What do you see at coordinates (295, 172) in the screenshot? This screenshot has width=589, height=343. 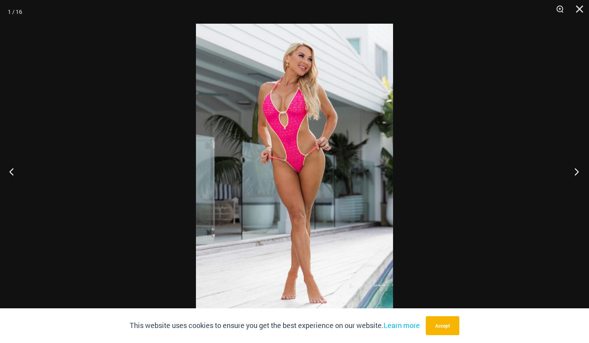 I see `img: Bubble Mesh Highlight Pink 819 One Piece 01` at bounding box center [295, 172].